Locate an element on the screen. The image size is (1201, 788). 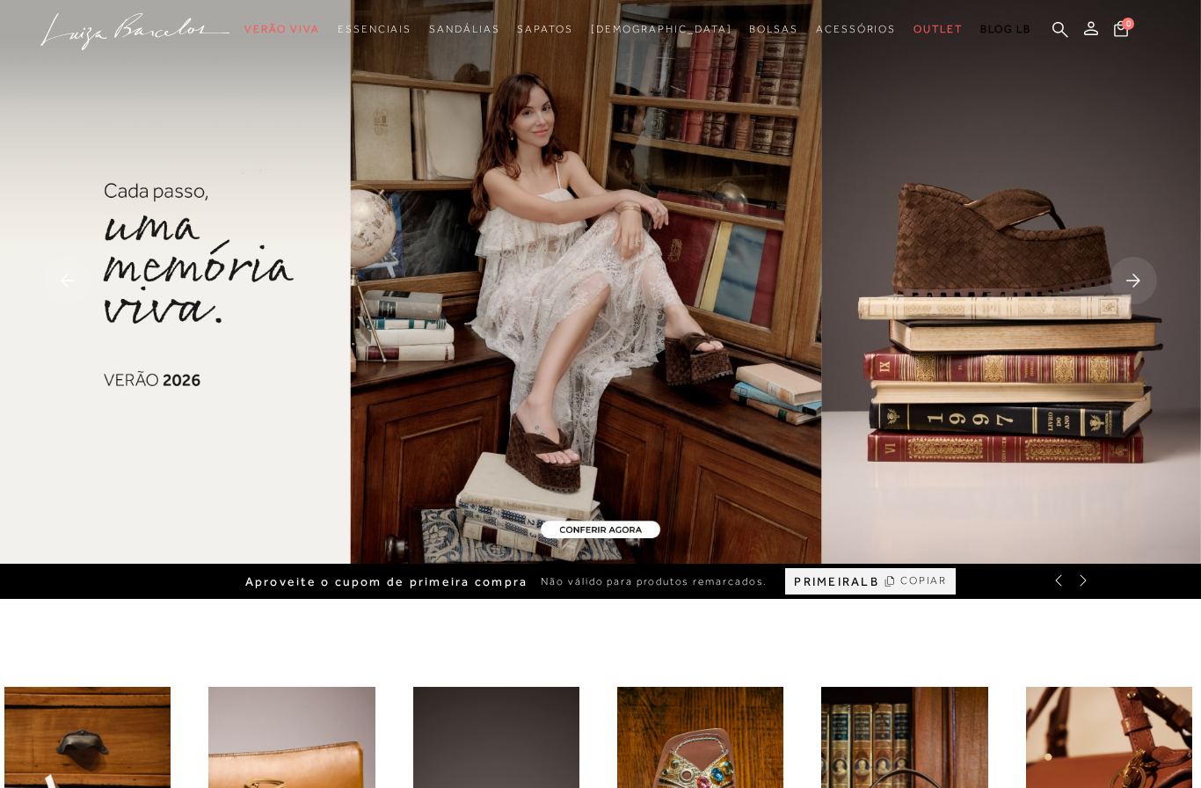
span: Verão Viva is located at coordinates (282, 29).